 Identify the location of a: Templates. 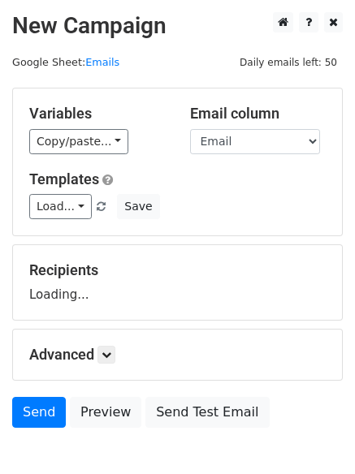
(64, 178).